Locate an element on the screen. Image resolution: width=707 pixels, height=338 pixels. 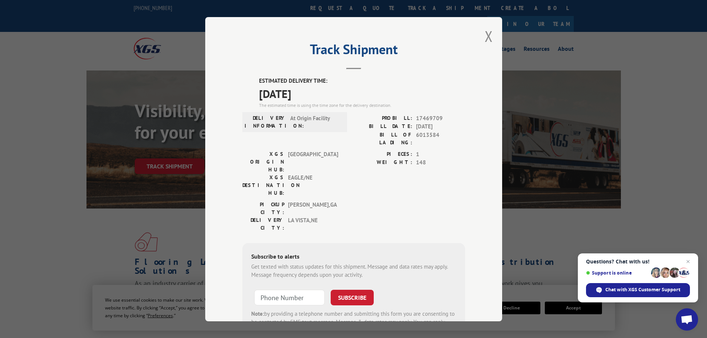
input: Phone Number is located at coordinates (289, 297).